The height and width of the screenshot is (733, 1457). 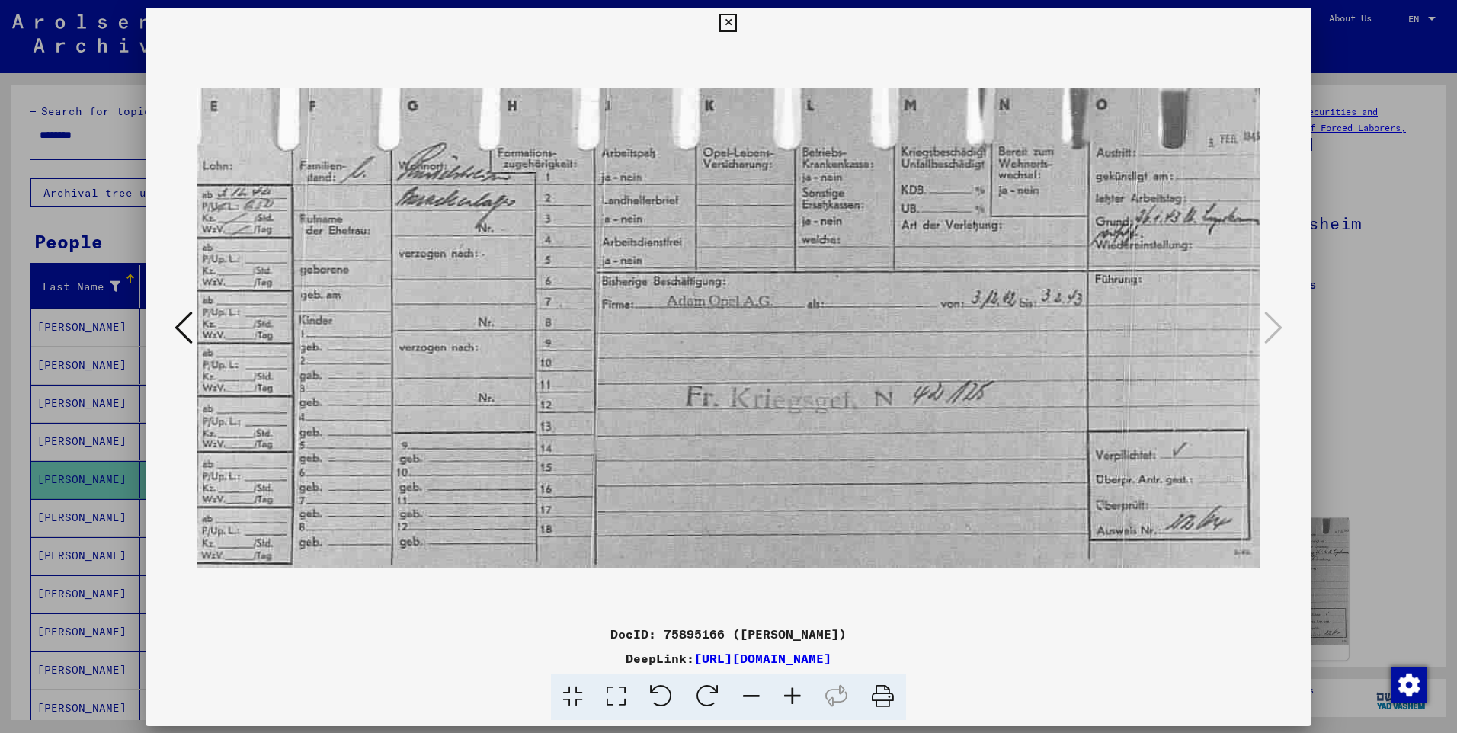 I want to click on img: 002.jpg, so click(x=729, y=328).